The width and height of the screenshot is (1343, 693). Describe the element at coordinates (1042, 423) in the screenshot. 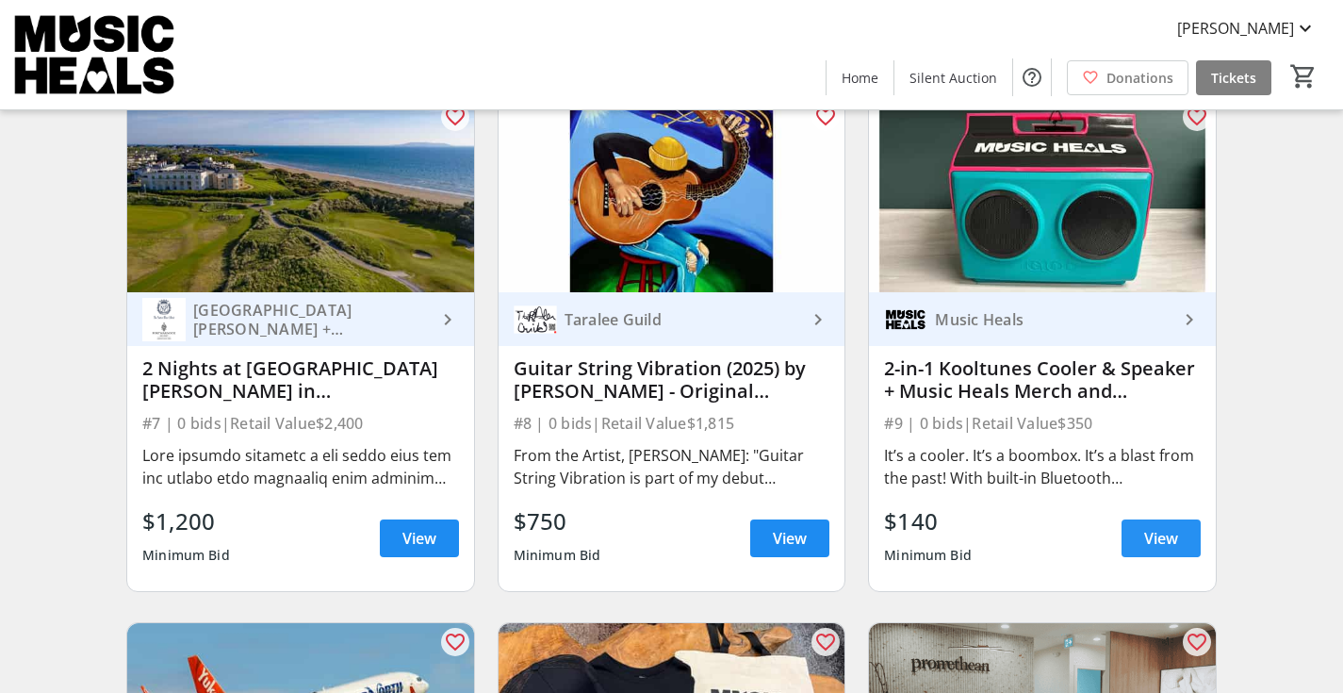

I see `div: #9 | 0 bids | Retail Value $350` at that location.